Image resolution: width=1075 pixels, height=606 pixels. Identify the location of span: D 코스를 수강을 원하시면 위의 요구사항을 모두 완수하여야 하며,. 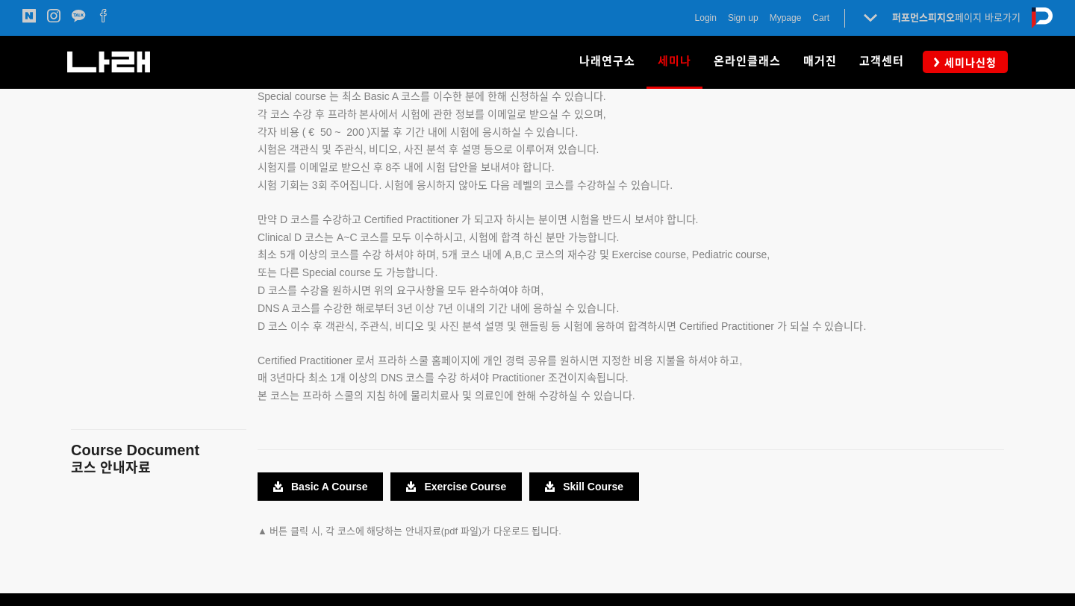
(400, 290).